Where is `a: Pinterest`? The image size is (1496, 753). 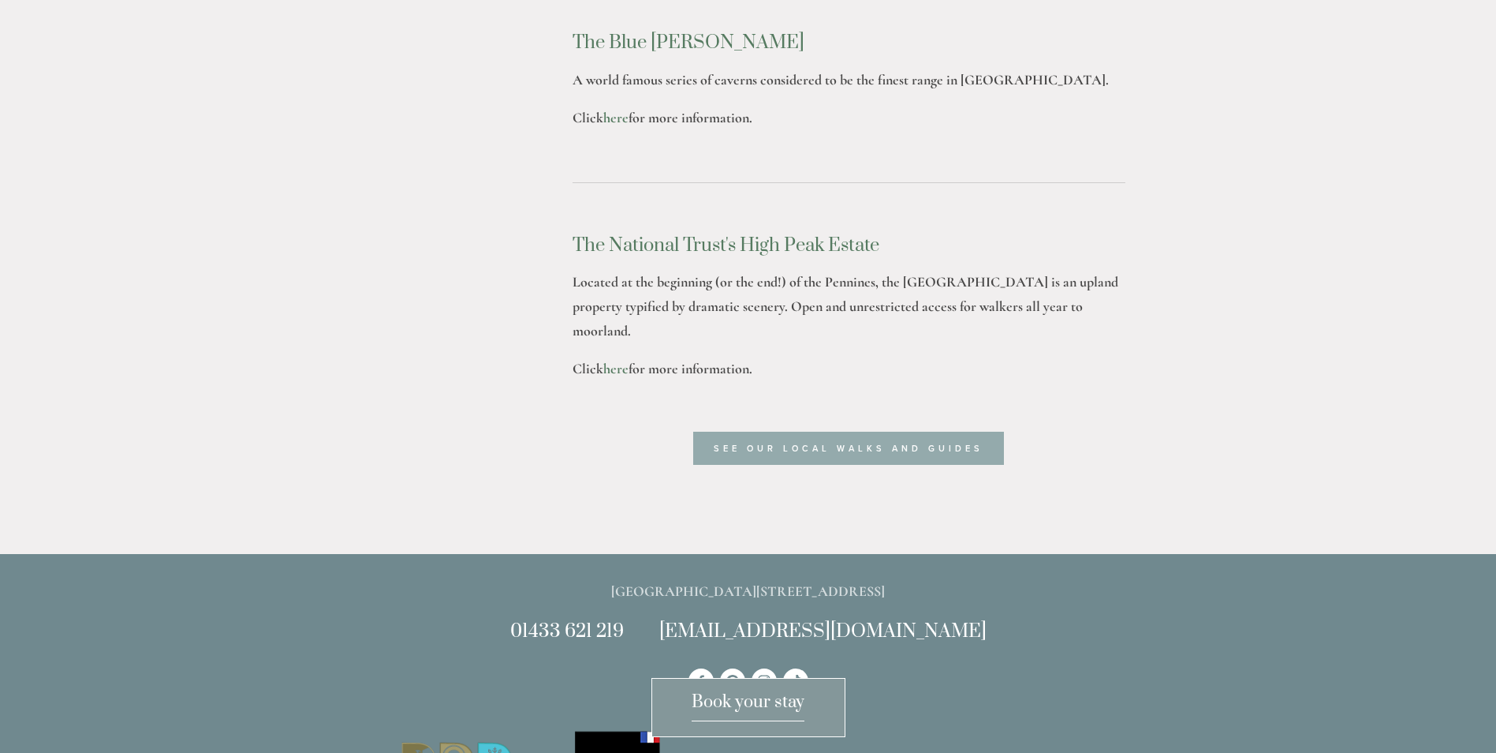
a: Pinterest is located at coordinates (733, 681).